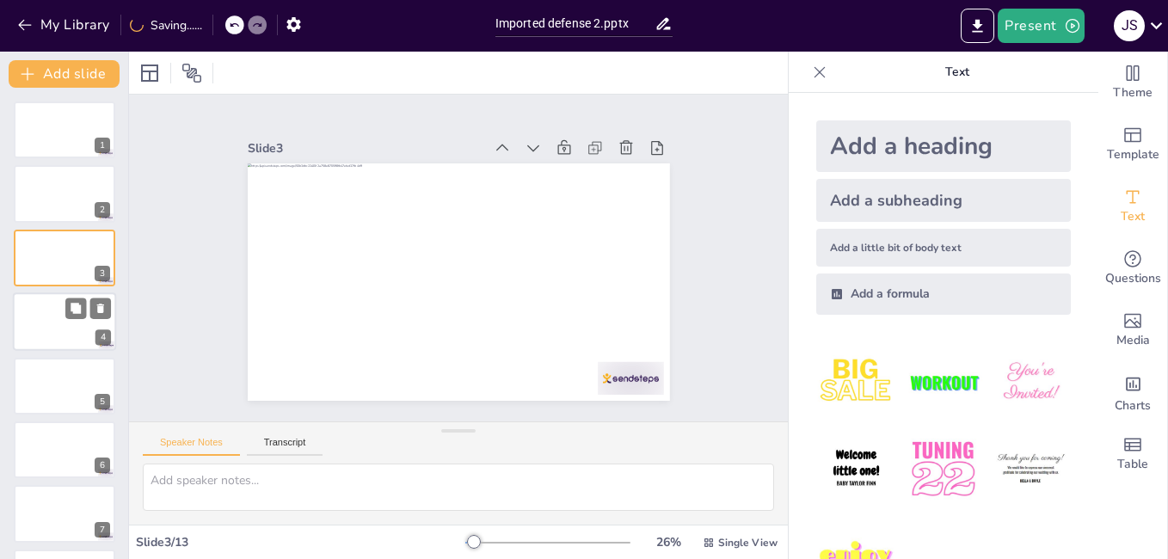 The height and width of the screenshot is (559, 1168). Describe the element at coordinates (166, 25) in the screenshot. I see `div: Saving......` at that location.